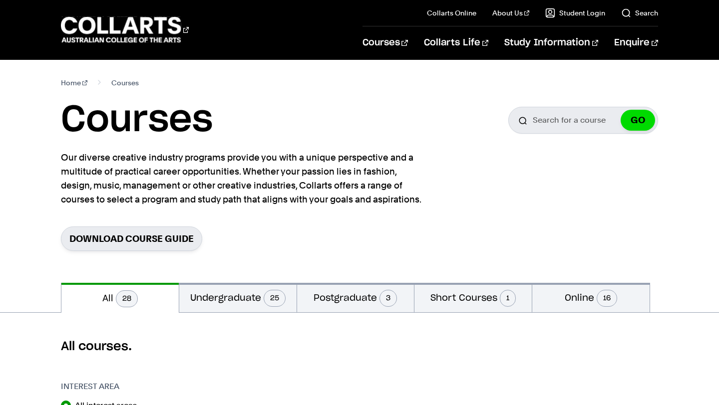 The width and height of the screenshot is (719, 405). I want to click on form: Search for a course, so click(583, 120).